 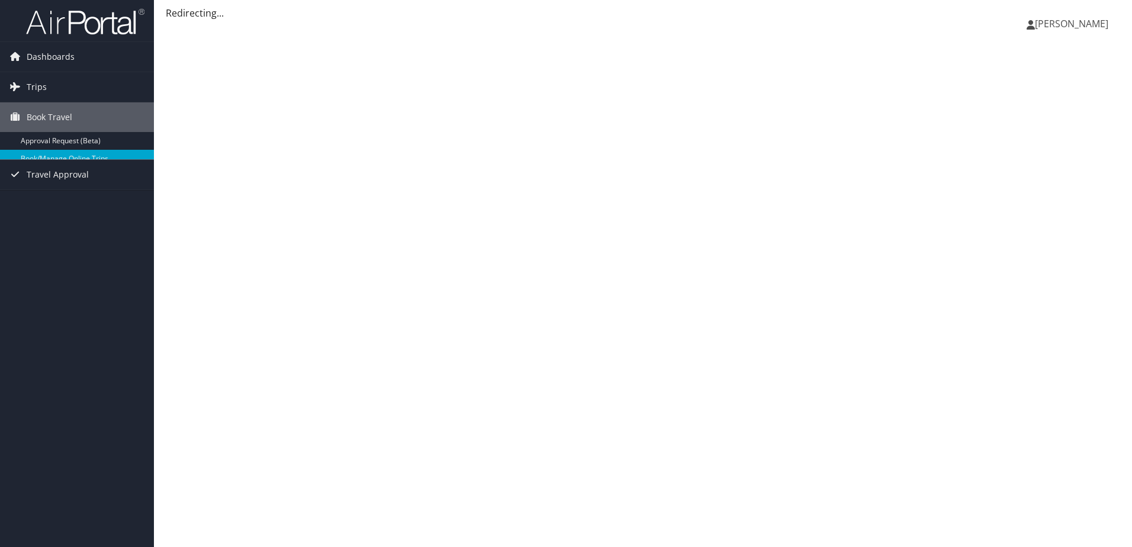 I want to click on div: Redirecting..., so click(x=643, y=13).